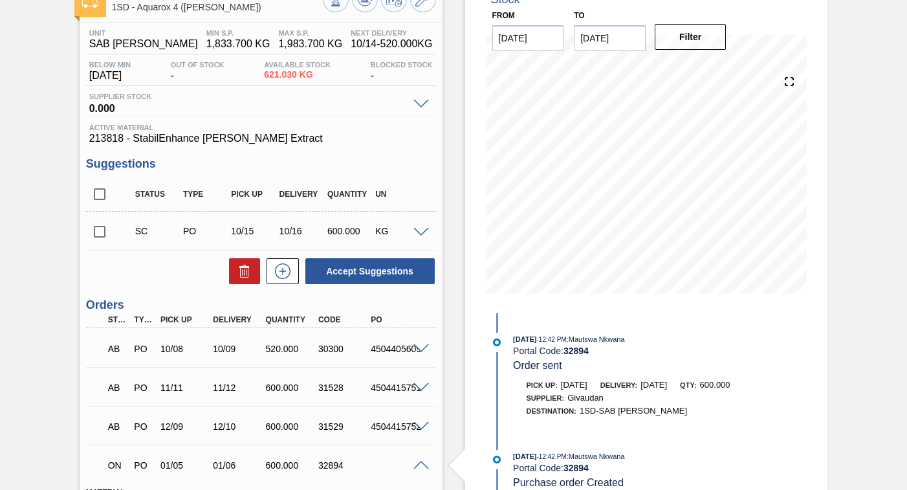 This screenshot has height=490, width=907. What do you see at coordinates (396, 388) in the screenshot?
I see `div: 4504415751` at bounding box center [396, 388].